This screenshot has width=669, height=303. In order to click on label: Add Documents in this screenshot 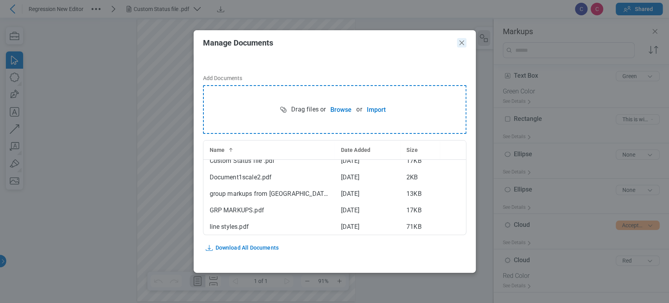, I will do `click(335, 78)`.